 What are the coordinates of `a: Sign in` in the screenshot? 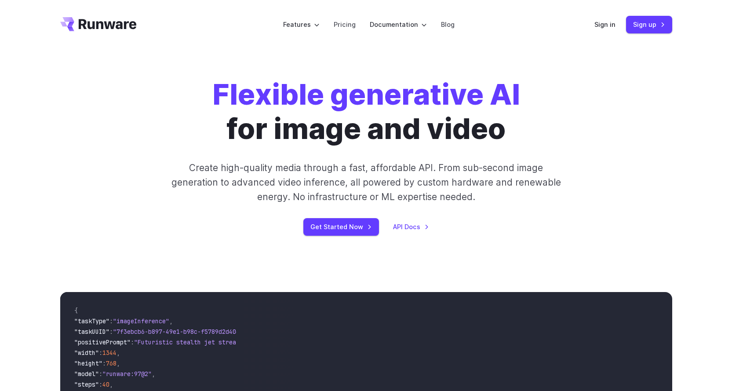 It's located at (605, 24).